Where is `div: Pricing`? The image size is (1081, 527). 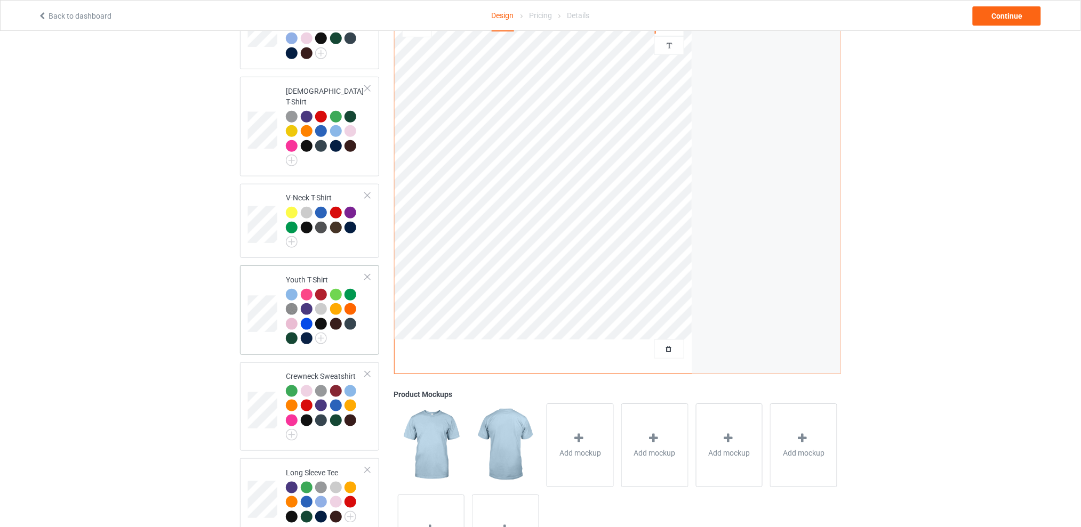 div: Pricing is located at coordinates (540, 15).